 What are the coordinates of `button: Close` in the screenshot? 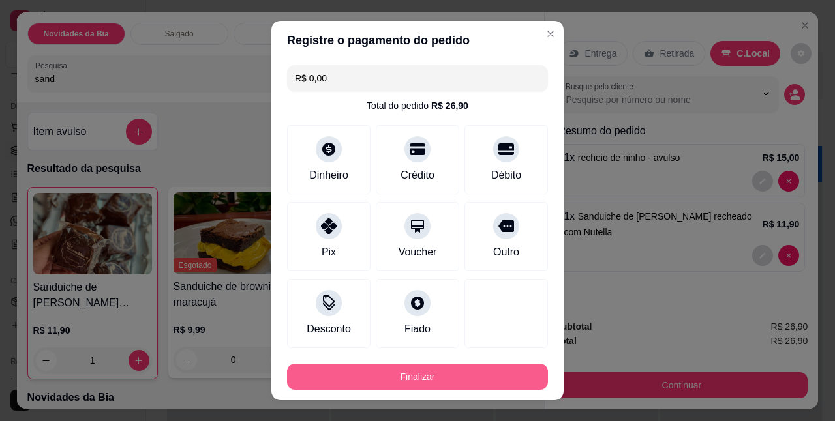 It's located at (551, 34).